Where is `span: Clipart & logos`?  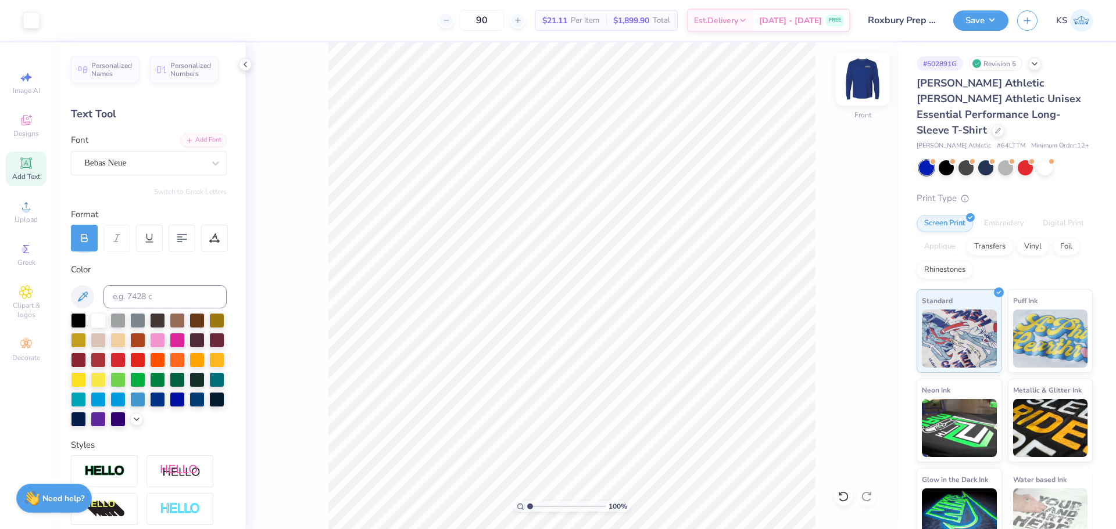 span: Clipart & logos is located at coordinates (26, 310).